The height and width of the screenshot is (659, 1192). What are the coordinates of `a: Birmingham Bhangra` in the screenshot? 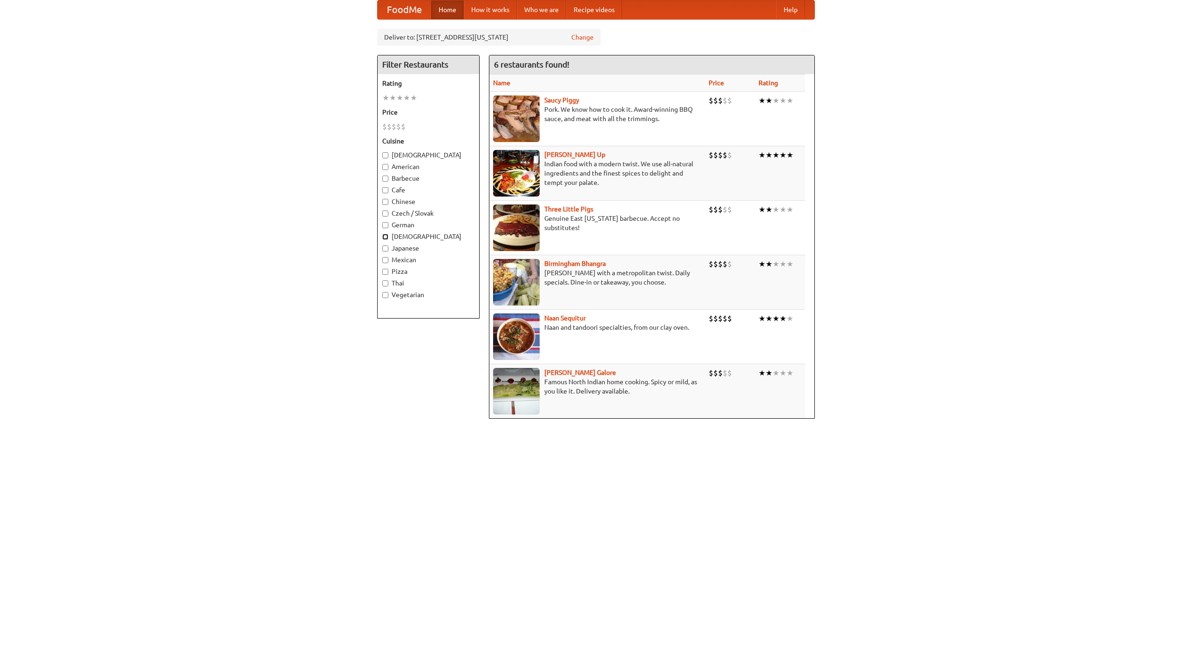 It's located at (575, 263).